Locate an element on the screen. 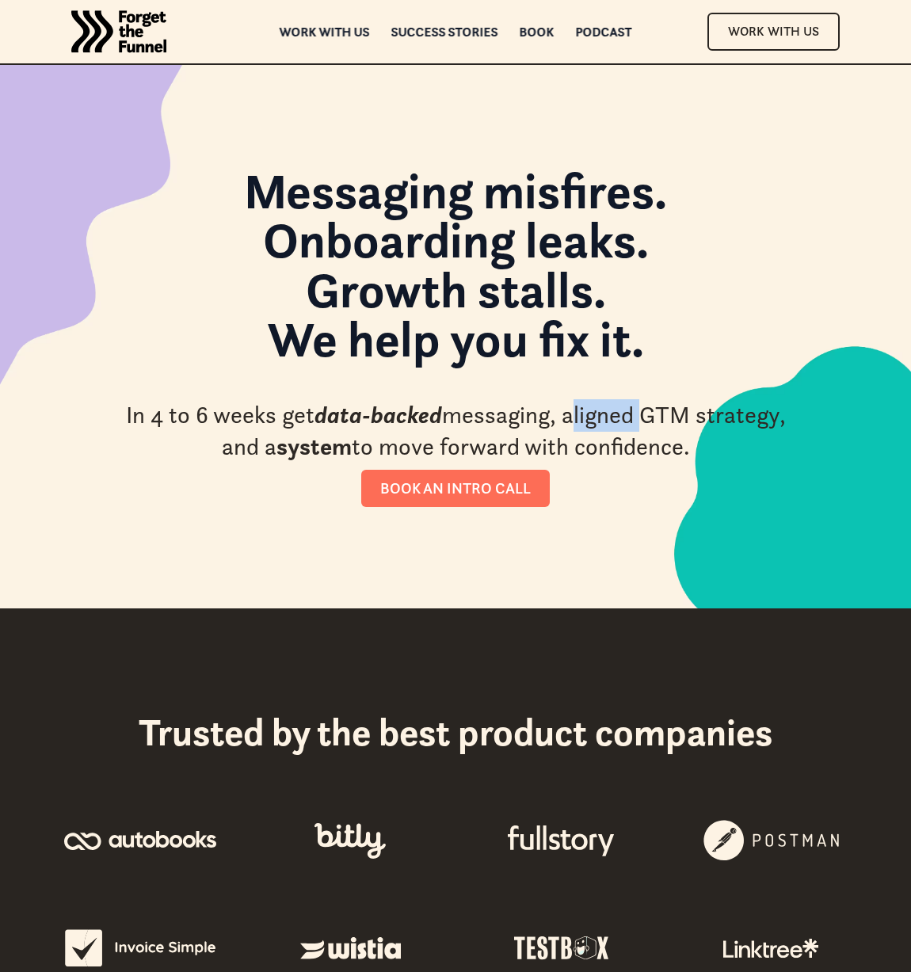 The height and width of the screenshot is (972, 911). div: Podcast is located at coordinates (604, 32).